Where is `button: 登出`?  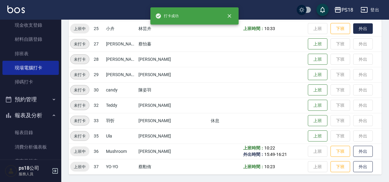 button: 登出 is located at coordinates (370, 10).